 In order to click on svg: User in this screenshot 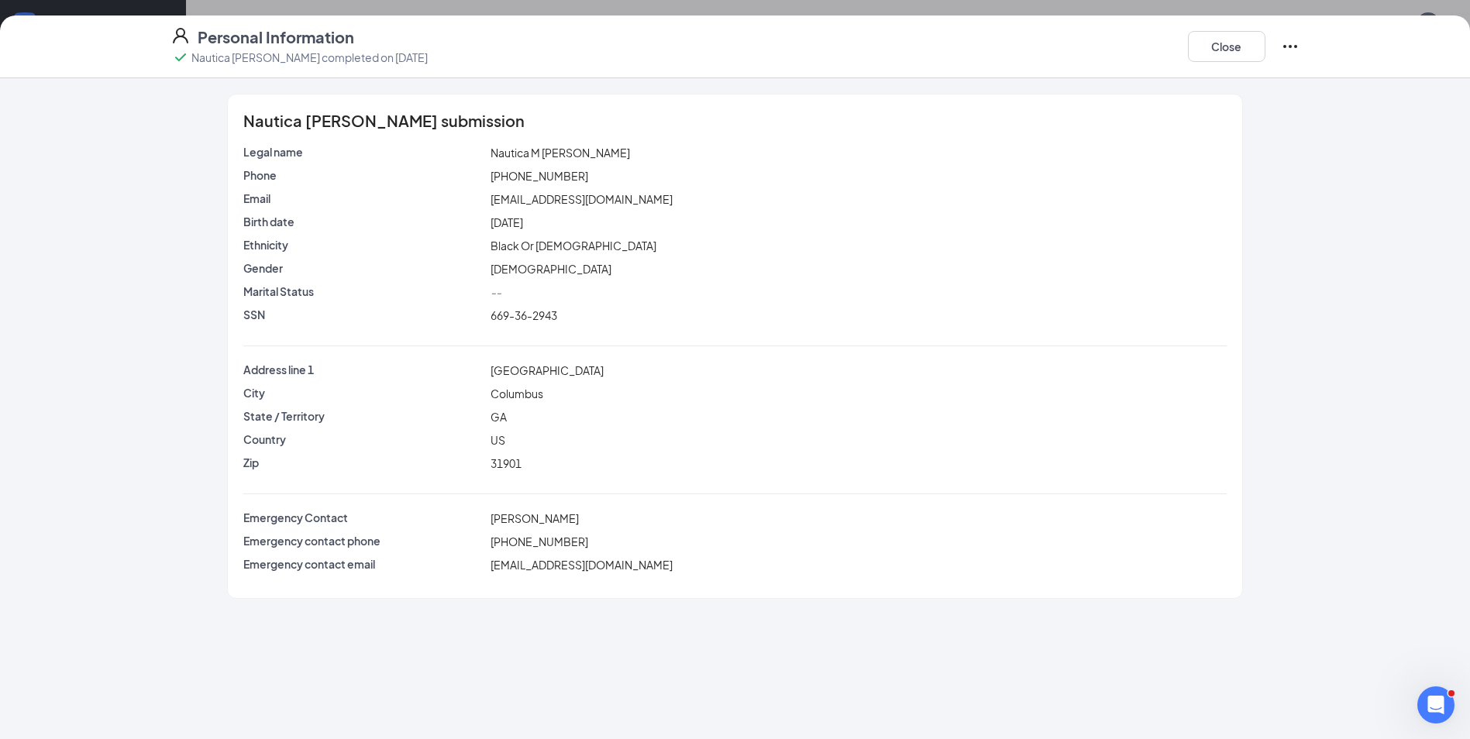, I will do `click(181, 36)`.